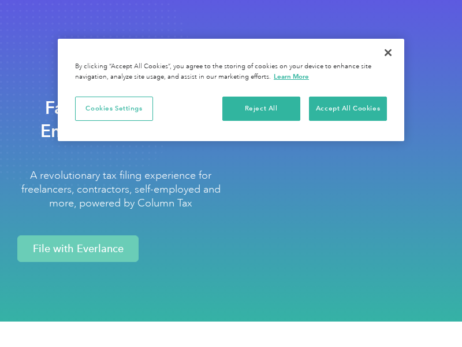  What do you see at coordinates (291, 76) in the screenshot?
I see `a: More information about your privacy, opens in a new tab` at bounding box center [291, 76].